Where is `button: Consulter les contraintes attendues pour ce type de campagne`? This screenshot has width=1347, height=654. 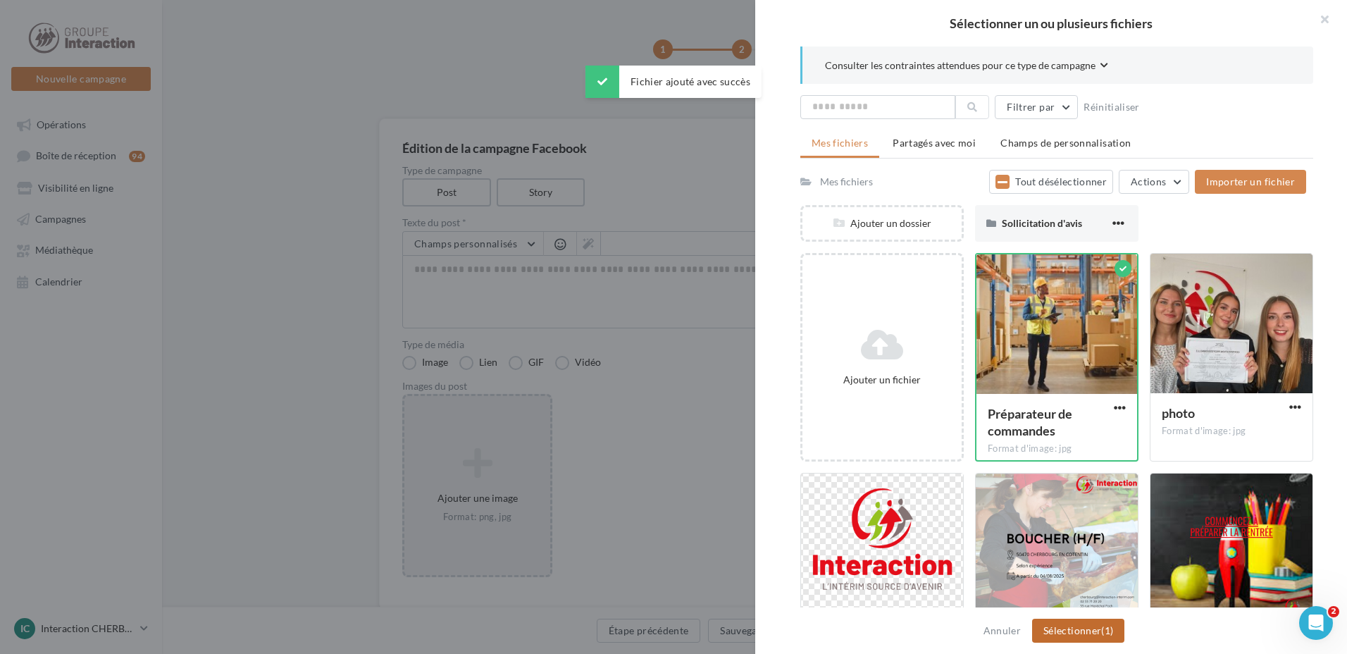
button: Consulter les contraintes attendues pour ce type de campagne is located at coordinates (966, 66).